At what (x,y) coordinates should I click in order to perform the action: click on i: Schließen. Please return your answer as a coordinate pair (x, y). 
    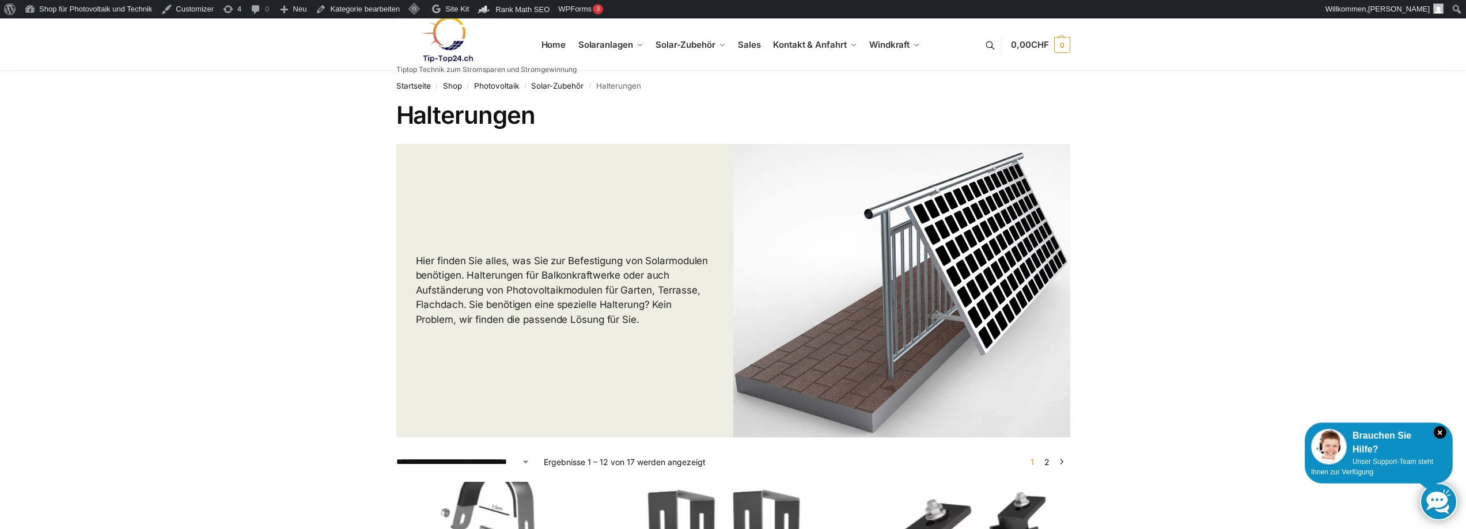
    Looking at the image, I should click on (1440, 433).